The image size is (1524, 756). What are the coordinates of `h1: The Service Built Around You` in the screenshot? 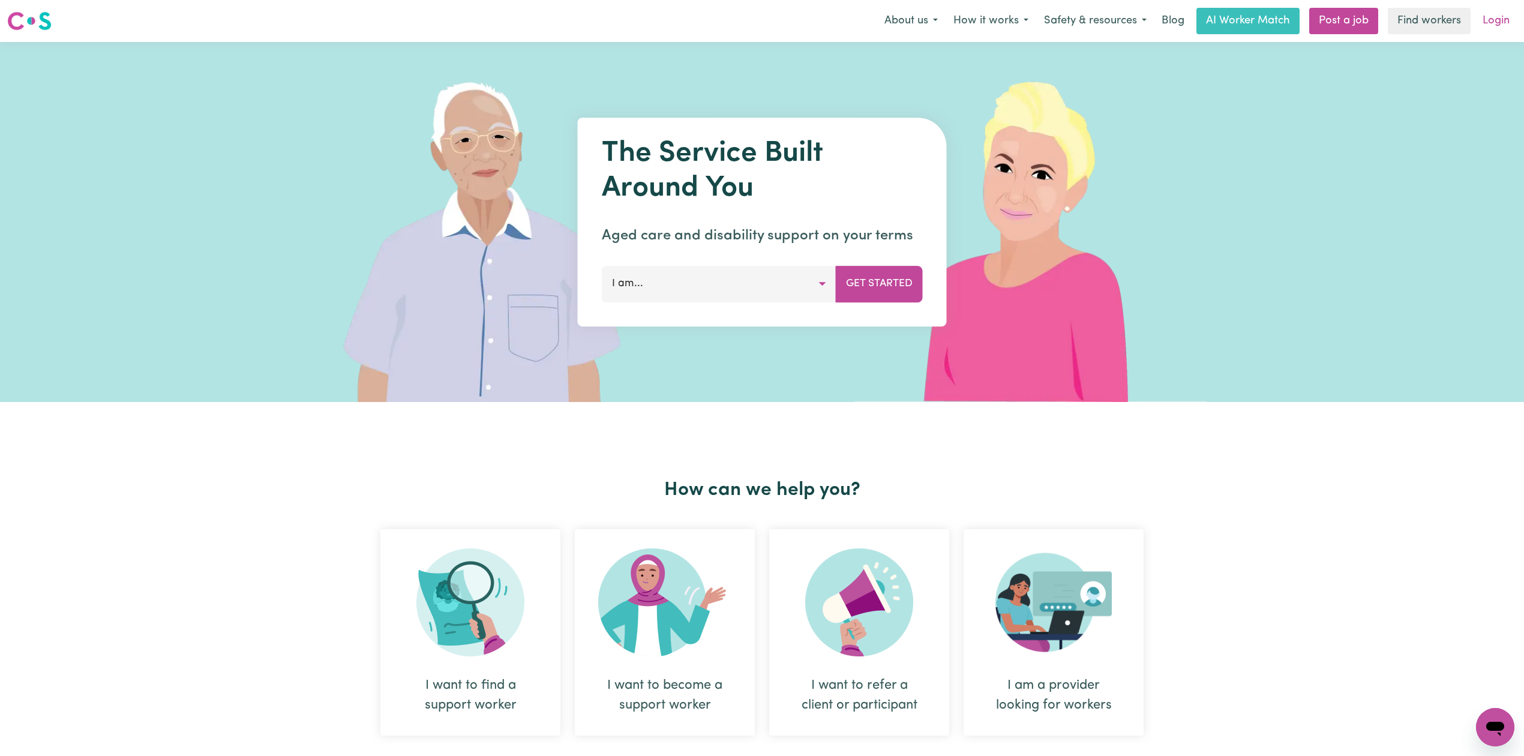 It's located at (762, 171).